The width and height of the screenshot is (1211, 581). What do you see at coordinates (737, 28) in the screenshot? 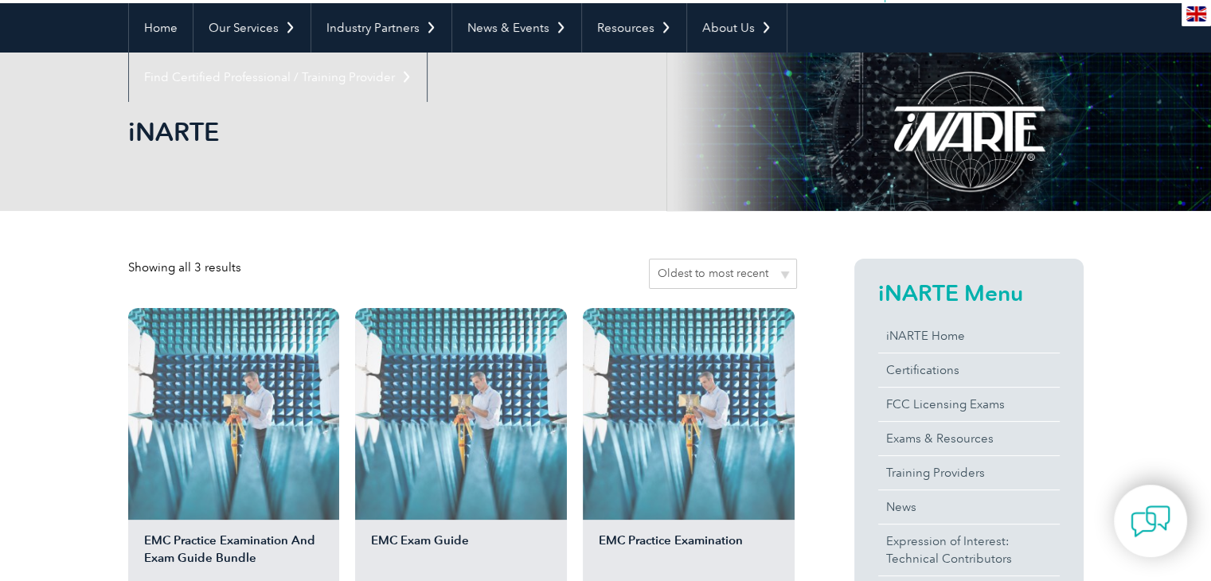
I see `a: About Us` at bounding box center [737, 28].